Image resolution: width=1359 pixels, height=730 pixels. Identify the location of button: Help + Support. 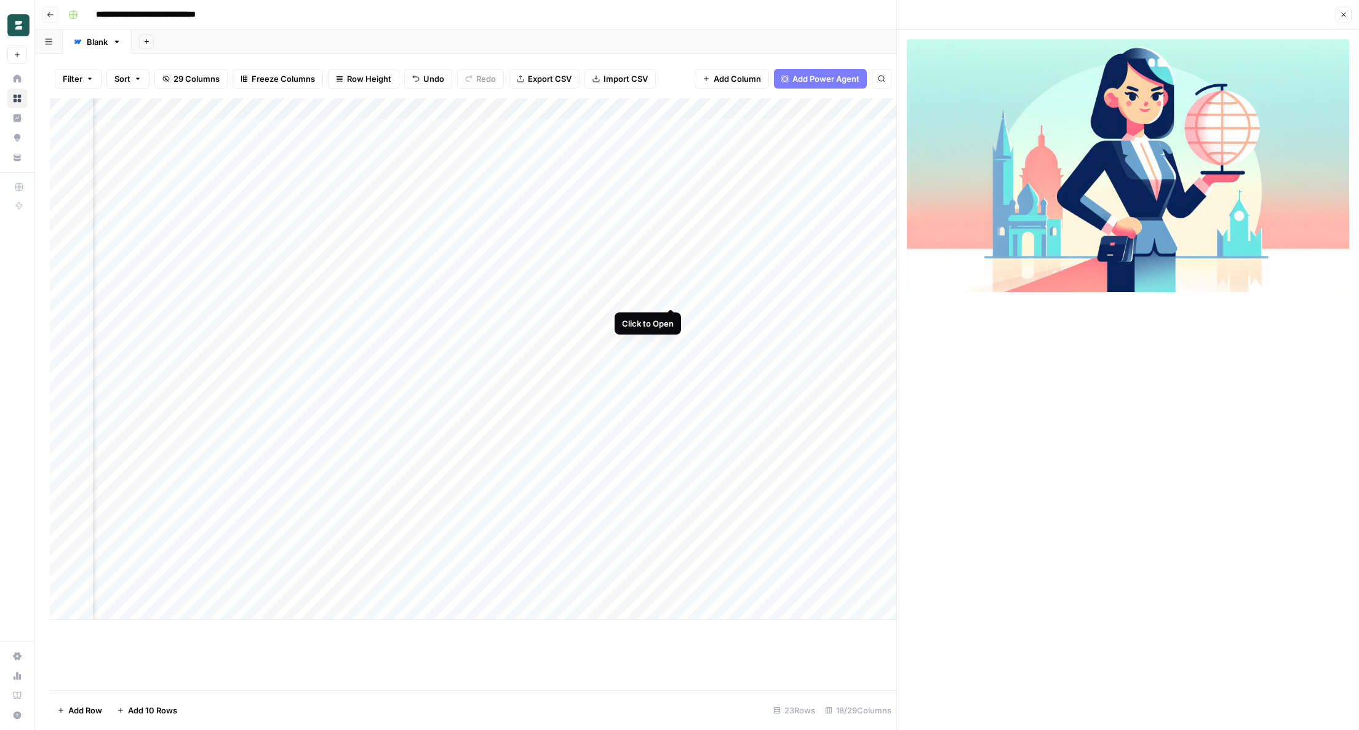
(17, 716).